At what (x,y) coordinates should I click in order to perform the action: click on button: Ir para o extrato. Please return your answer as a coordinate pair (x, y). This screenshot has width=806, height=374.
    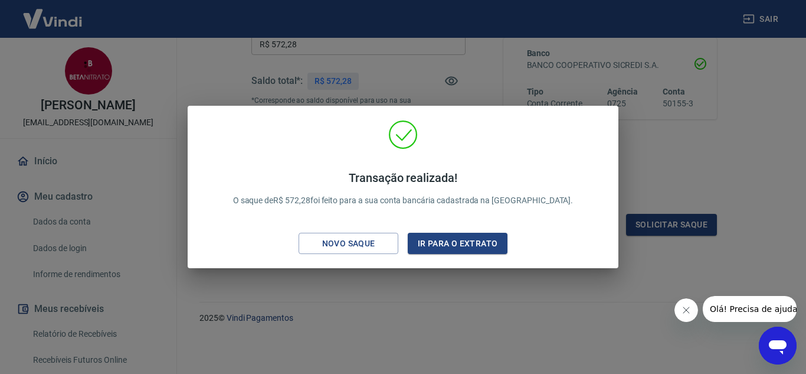
    Looking at the image, I should click on (457, 243).